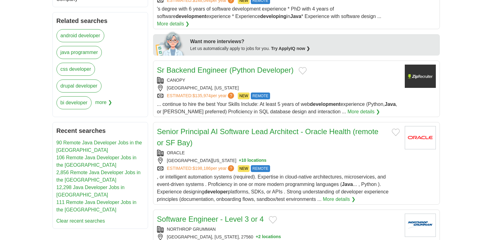 This screenshot has width=492, height=240. Describe the element at coordinates (421, 76) in the screenshot. I see `img: Company logo` at that location.